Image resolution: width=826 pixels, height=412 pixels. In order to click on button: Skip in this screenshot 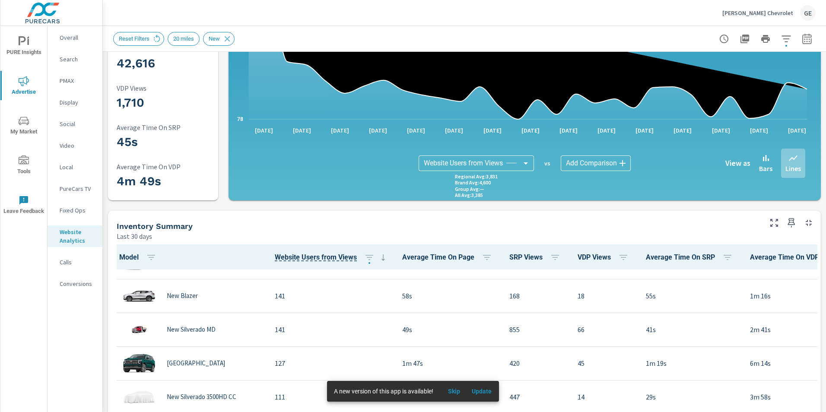, I will do `click(454, 391)`.